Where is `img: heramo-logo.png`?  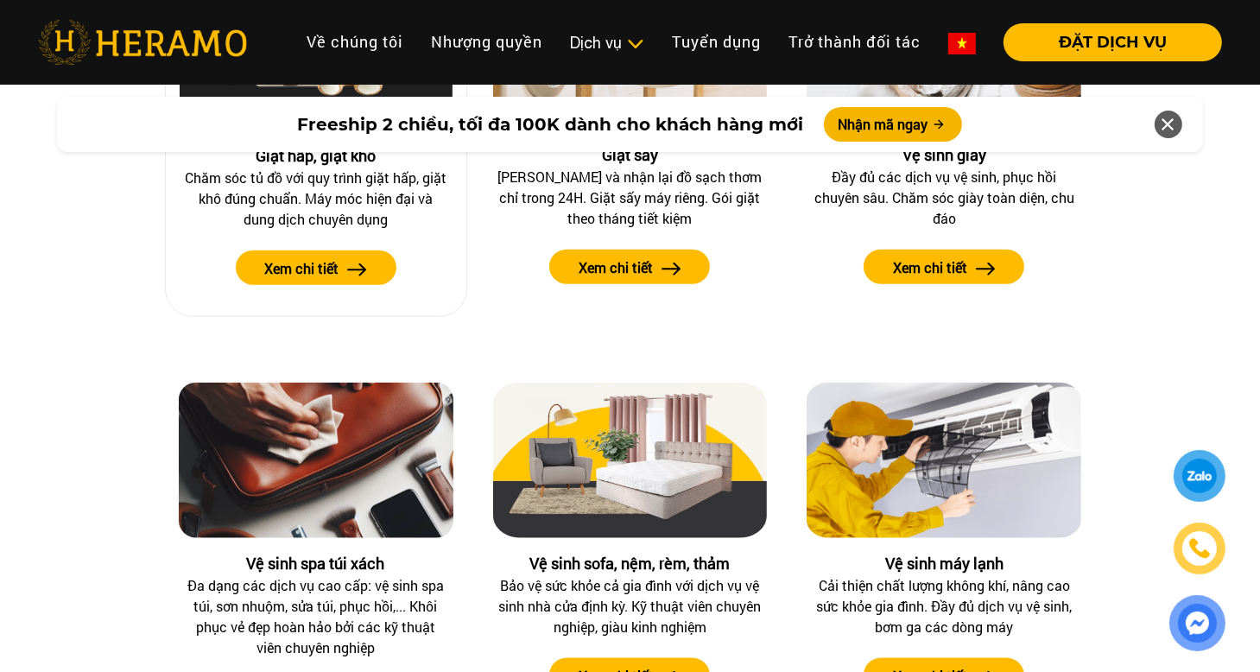
img: heramo-logo.png is located at coordinates (143, 42).